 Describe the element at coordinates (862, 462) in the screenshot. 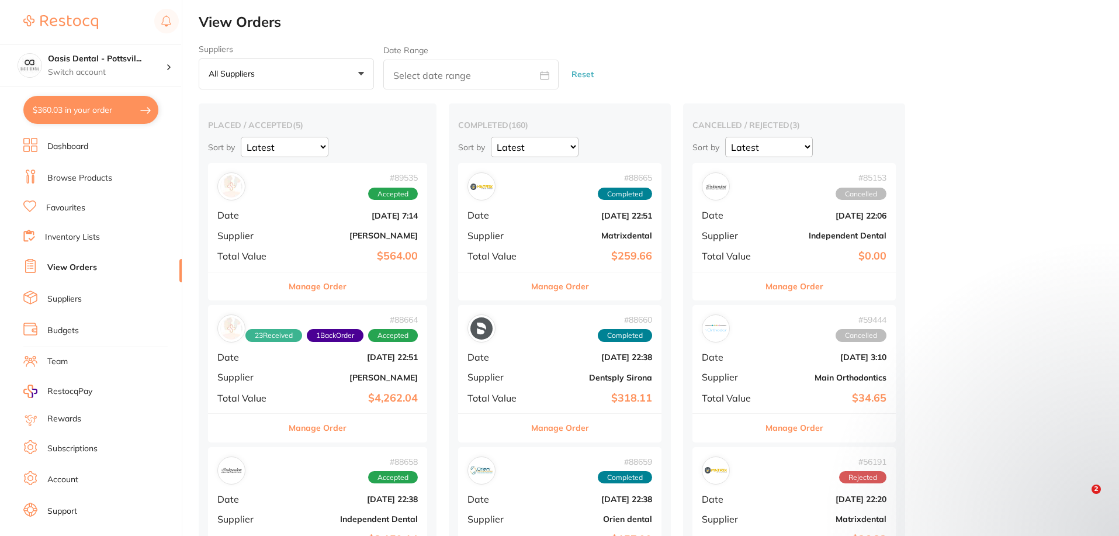

I see `span: # 56191` at that location.